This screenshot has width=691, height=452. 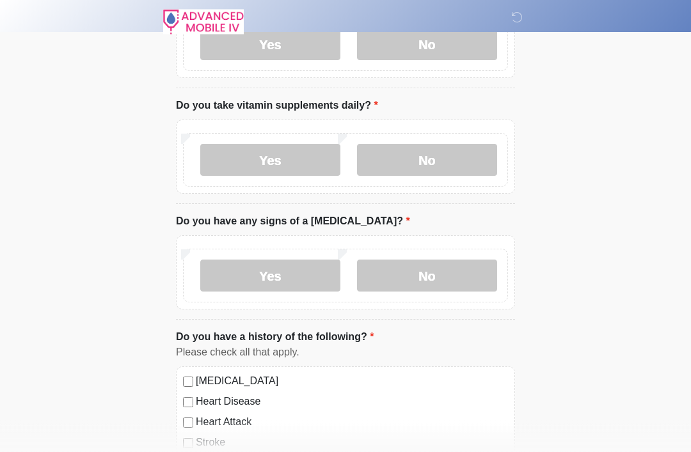 What do you see at coordinates (188, 423) in the screenshot?
I see `input: Heart Attack` at bounding box center [188, 423].